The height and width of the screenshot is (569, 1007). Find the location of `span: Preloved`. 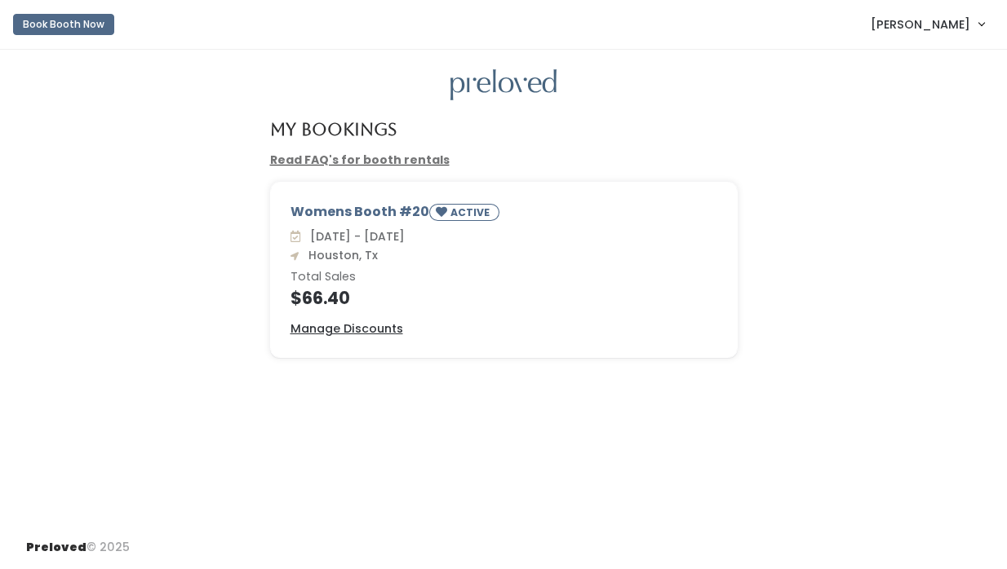

span: Preloved is located at coordinates (56, 547).